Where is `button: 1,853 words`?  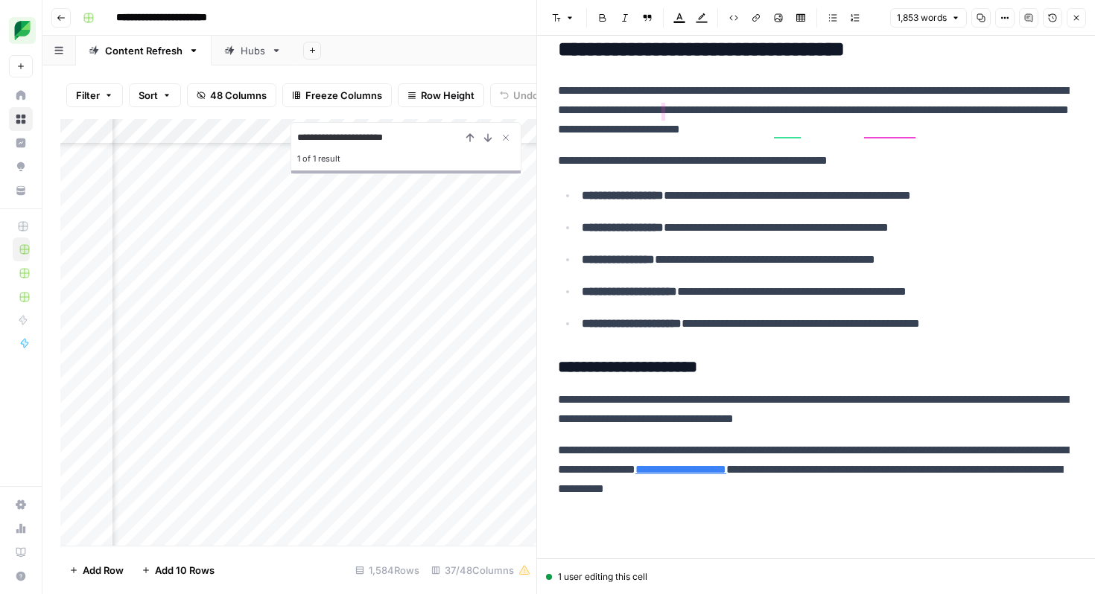 button: 1,853 words is located at coordinates (928, 18).